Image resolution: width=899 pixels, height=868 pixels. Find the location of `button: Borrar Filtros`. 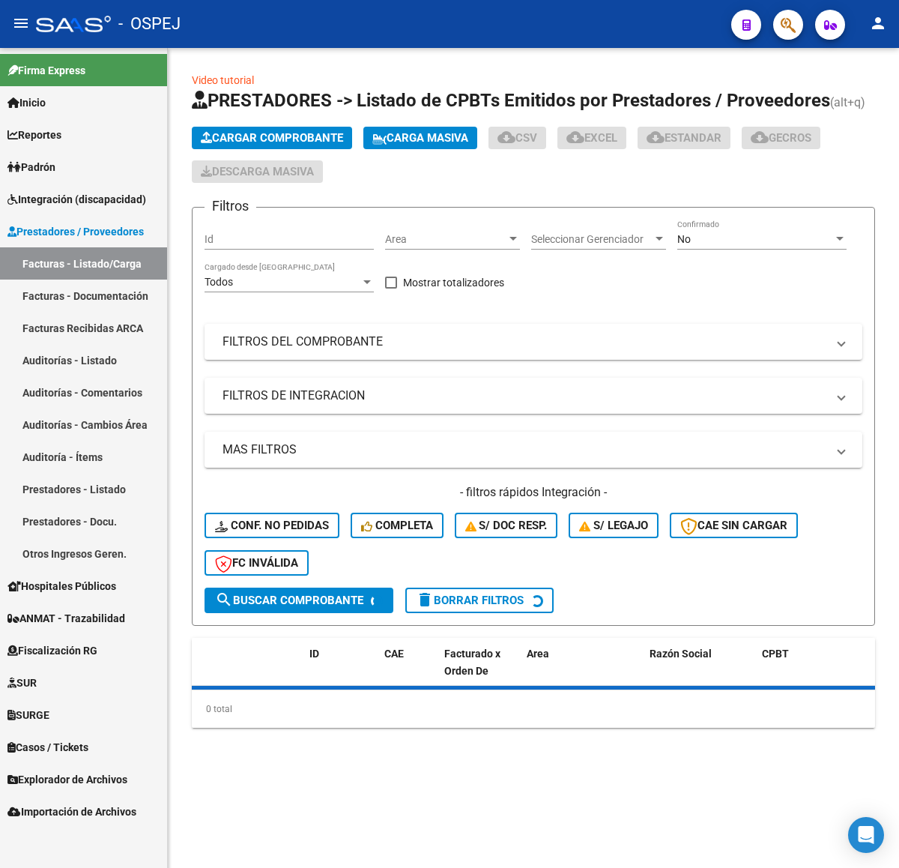

button: Borrar Filtros is located at coordinates (480, 600).